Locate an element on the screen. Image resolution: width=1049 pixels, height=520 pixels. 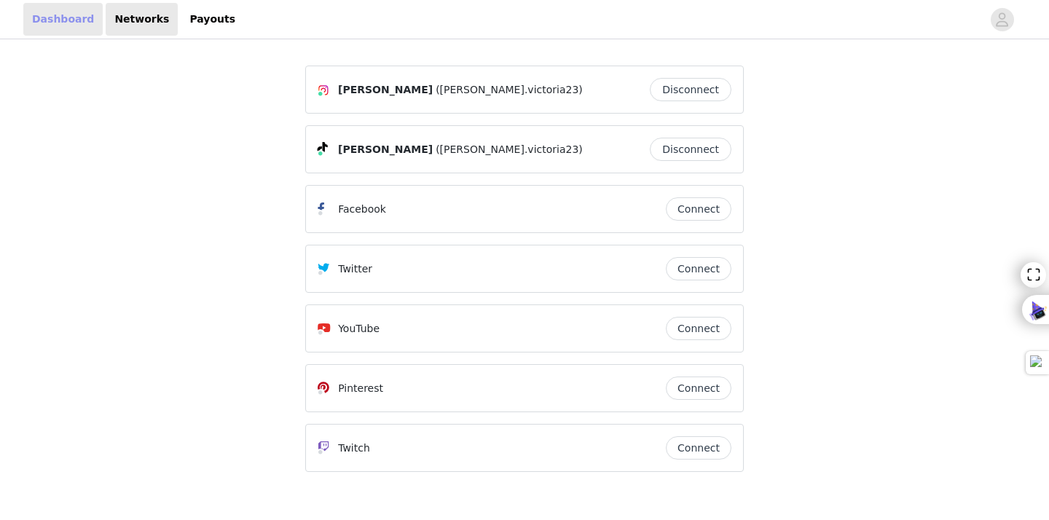
p: Facebook is located at coordinates (362, 209).